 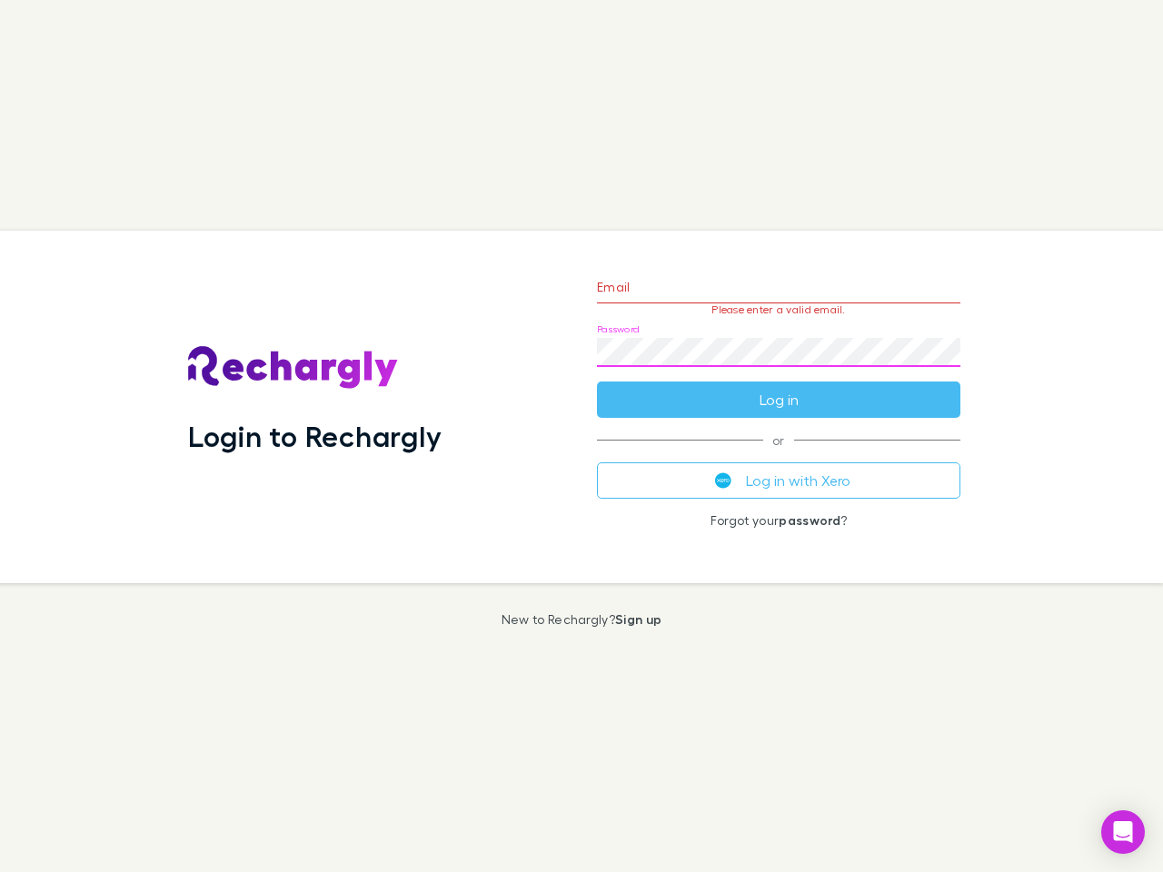 What do you see at coordinates (723, 480) in the screenshot?
I see `img: Xero's logo` at bounding box center [723, 480].